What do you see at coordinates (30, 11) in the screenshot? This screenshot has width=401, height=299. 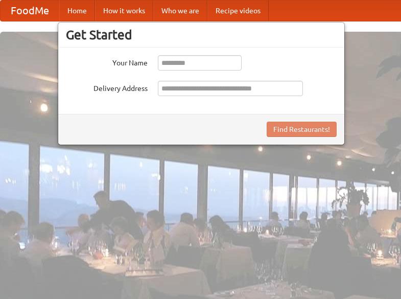 I see `a: FoodMe` at bounding box center [30, 11].